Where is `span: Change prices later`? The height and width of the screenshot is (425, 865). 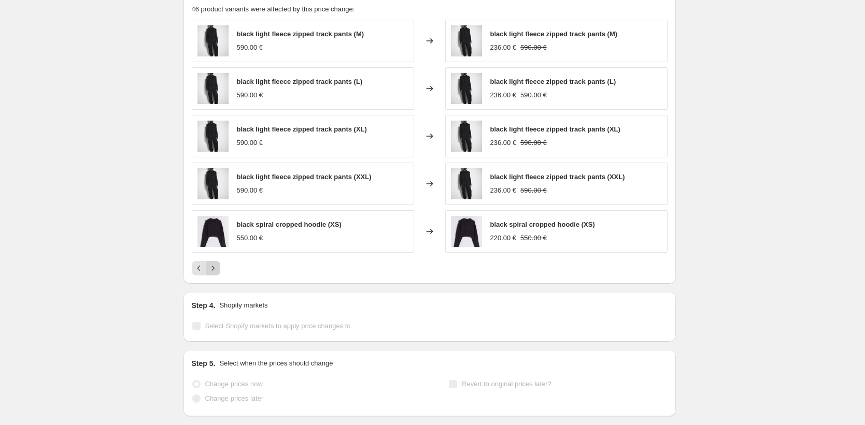
span: Change prices later is located at coordinates (234, 399).